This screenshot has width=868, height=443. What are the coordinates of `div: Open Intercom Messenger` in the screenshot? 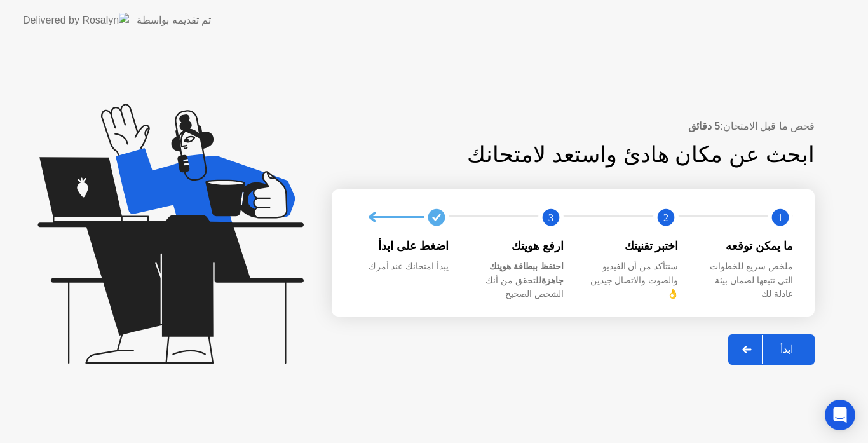 It's located at (840, 415).